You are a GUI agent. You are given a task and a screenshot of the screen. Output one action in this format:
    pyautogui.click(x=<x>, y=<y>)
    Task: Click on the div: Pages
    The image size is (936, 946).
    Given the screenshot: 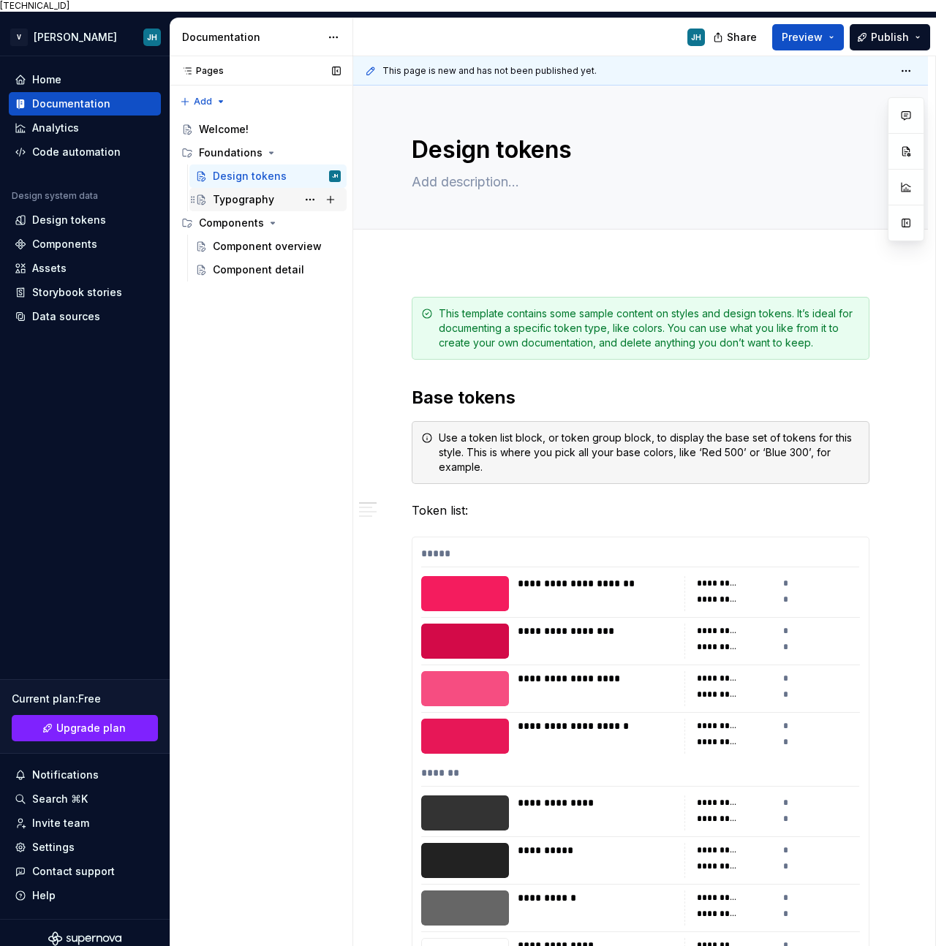 What is the action you would take?
    pyautogui.click(x=200, y=71)
    